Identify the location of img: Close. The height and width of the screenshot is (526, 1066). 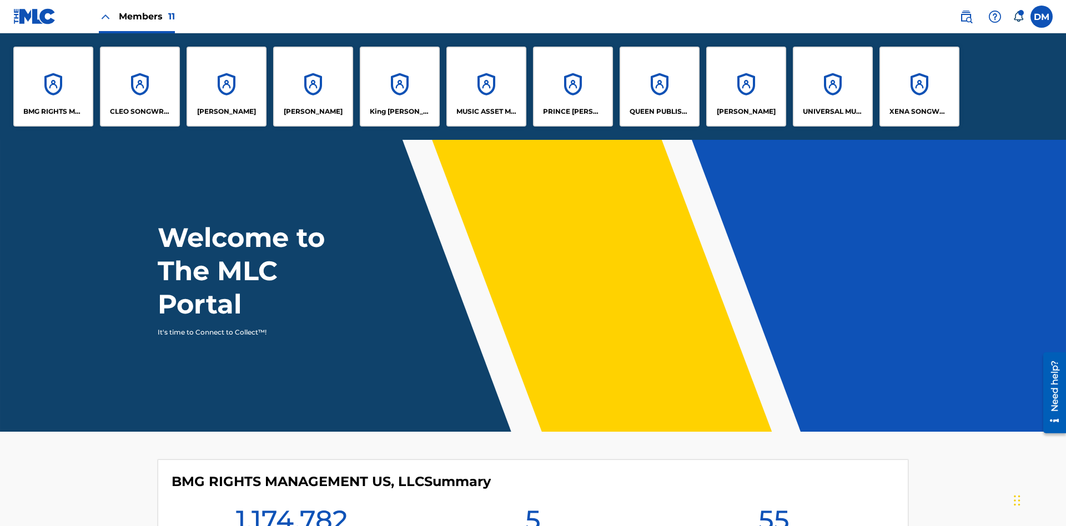
(106, 17).